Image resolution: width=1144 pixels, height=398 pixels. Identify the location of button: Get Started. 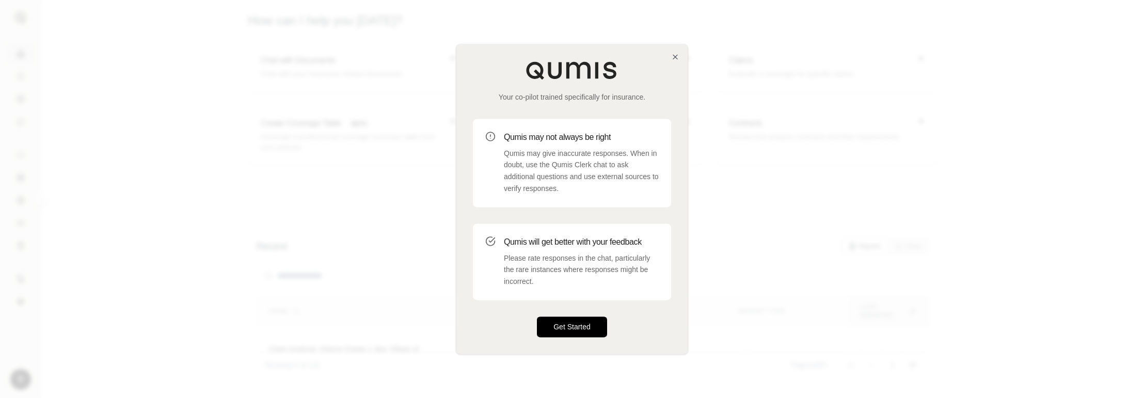
(572, 327).